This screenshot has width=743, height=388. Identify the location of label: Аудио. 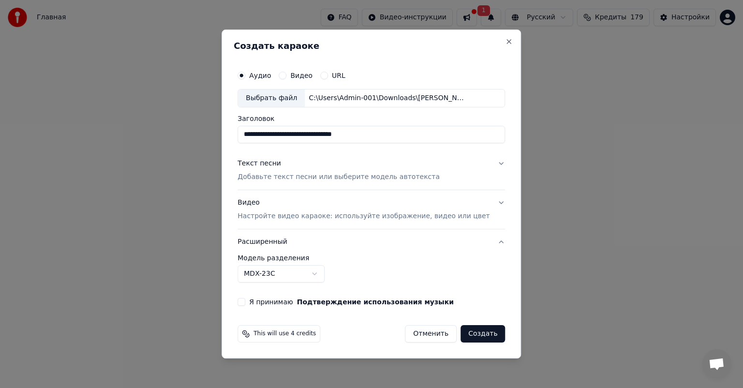
(260, 75).